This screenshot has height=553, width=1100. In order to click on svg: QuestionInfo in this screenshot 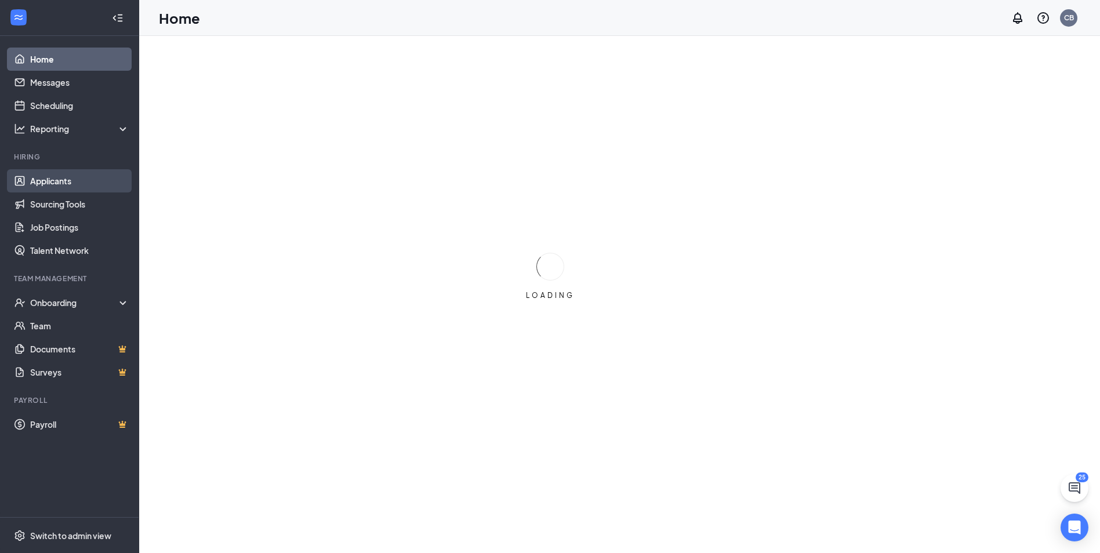, I will do `click(1043, 18)`.